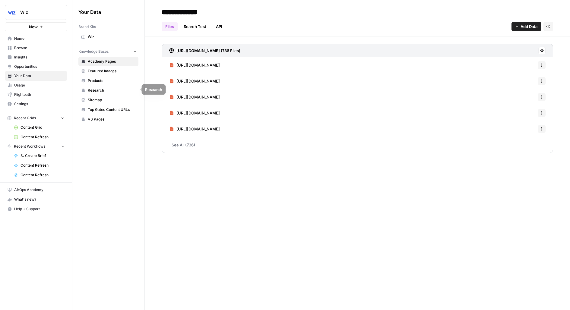  I want to click on button: Workspace: Wiz, so click(36, 12).